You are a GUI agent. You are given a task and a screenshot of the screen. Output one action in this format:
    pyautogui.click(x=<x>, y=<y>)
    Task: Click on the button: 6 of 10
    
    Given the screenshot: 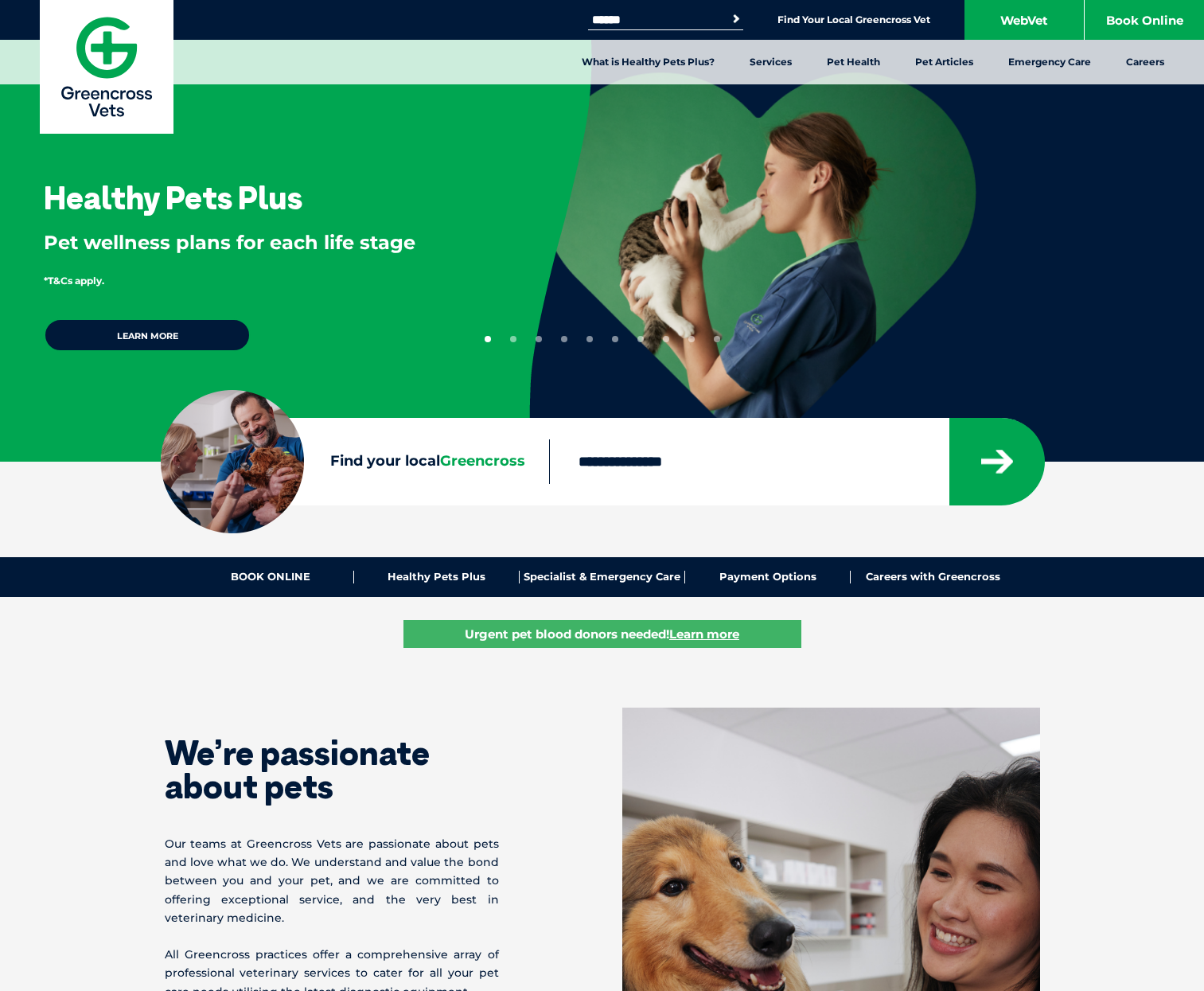 What is the action you would take?
    pyautogui.click(x=615, y=339)
    